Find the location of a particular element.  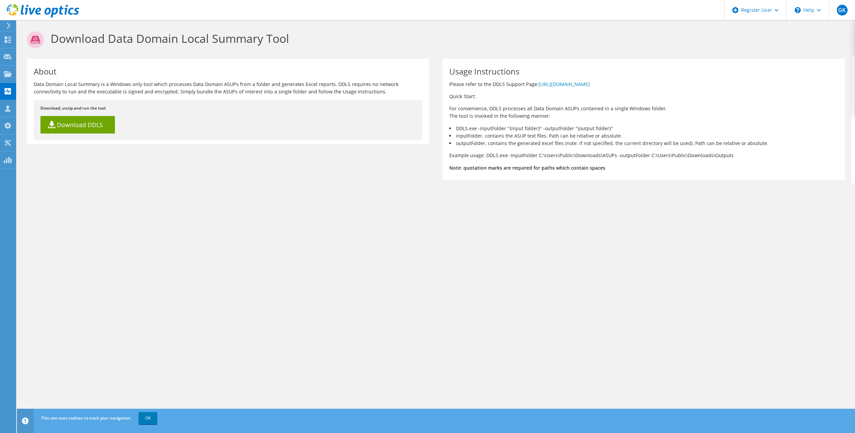

span: This site uses cookies to track your navigation. is located at coordinates (86, 417).